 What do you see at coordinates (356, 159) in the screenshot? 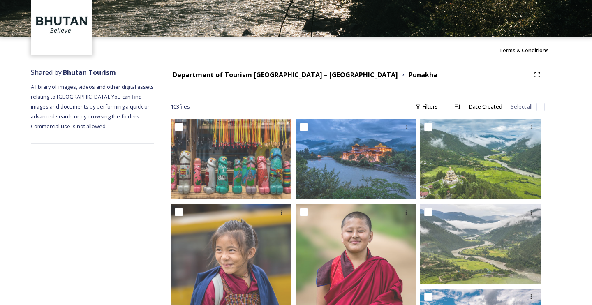
I see `img: Punakha by Marcus Westberg29.jpg` at bounding box center [356, 159].